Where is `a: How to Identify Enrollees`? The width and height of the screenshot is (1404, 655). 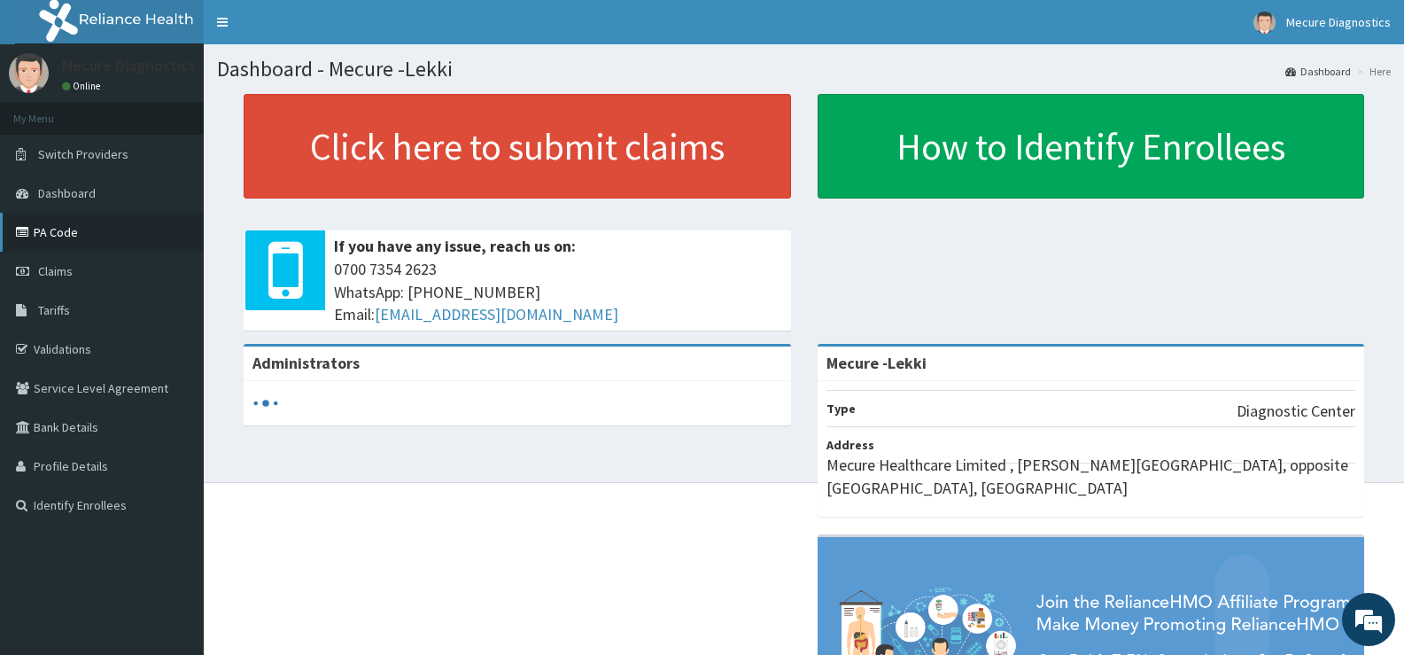
a: How to Identify Enrollees is located at coordinates (1091, 146).